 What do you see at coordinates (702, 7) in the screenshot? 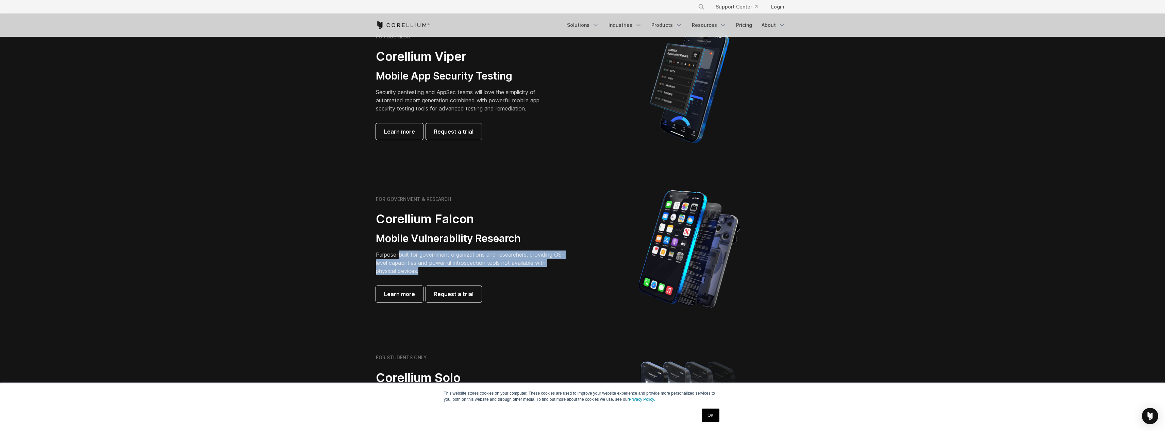
I see `button: Search` at bounding box center [702, 7].